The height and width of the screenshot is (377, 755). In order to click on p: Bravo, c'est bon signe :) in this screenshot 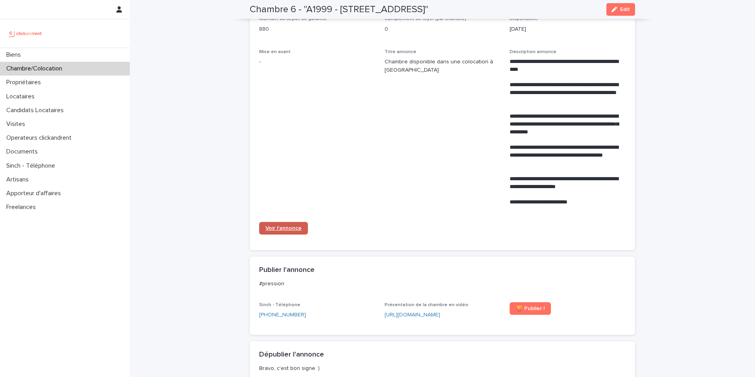, I will do `click(441, 368)`.